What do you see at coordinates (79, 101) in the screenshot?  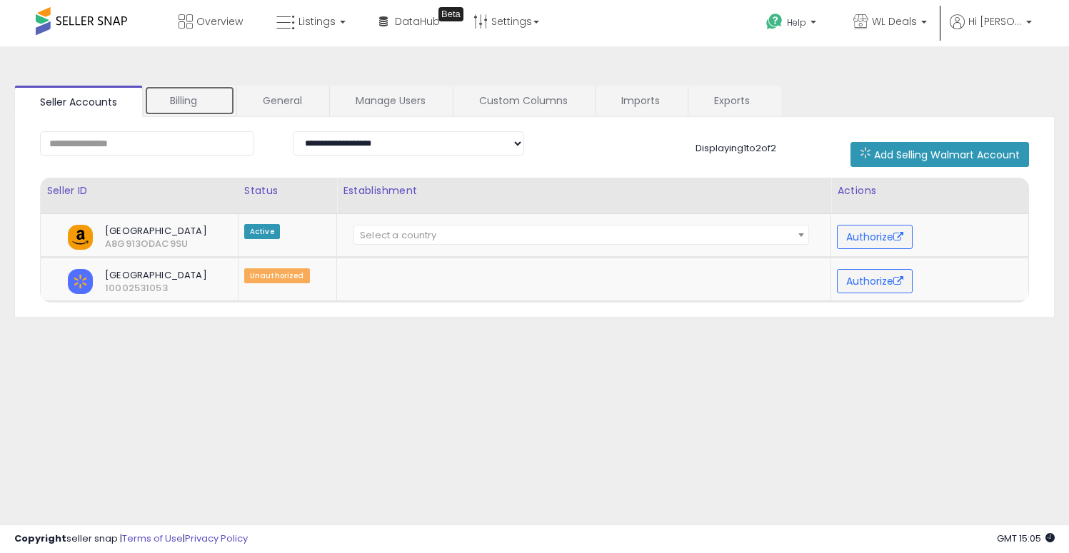 I see `a: Seller Accounts` at bounding box center [79, 101].